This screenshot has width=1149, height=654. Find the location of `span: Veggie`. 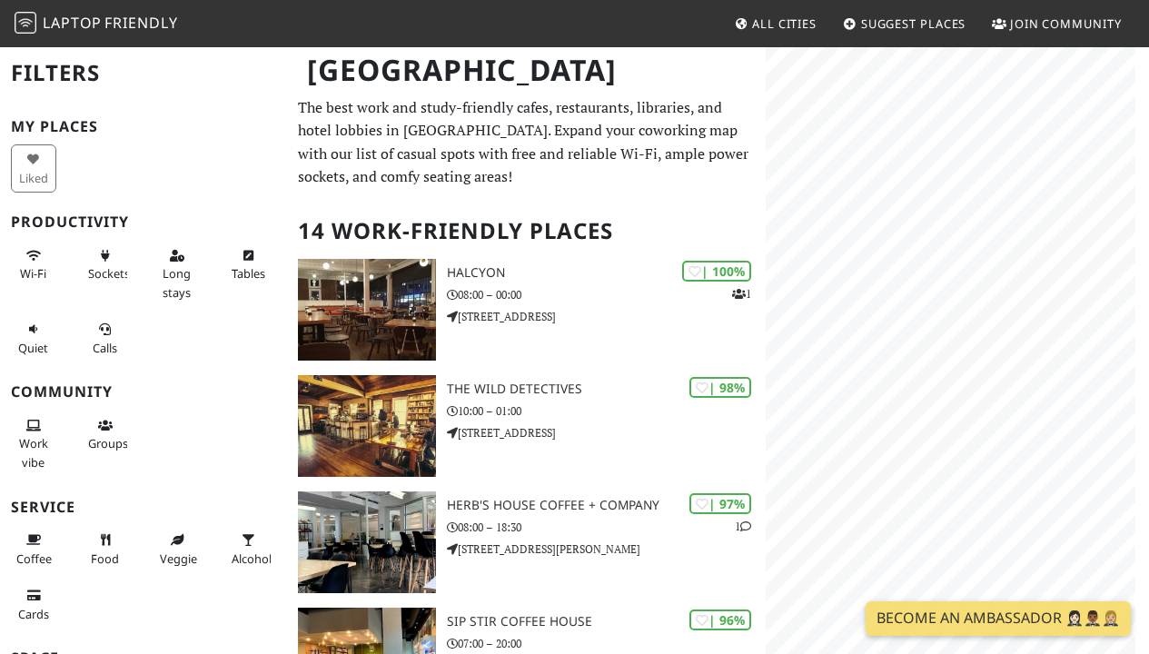

span: Veggie is located at coordinates (178, 559).